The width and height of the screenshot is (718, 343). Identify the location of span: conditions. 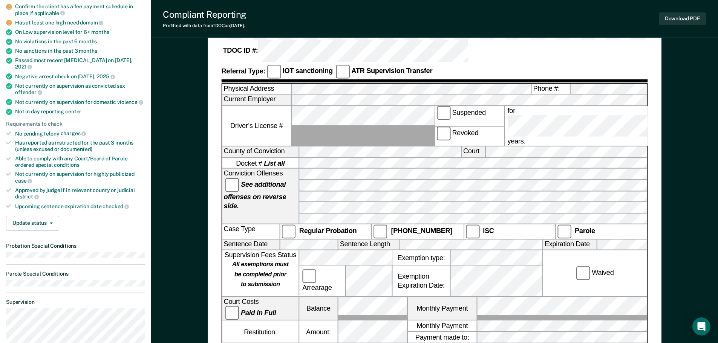
(67, 165).